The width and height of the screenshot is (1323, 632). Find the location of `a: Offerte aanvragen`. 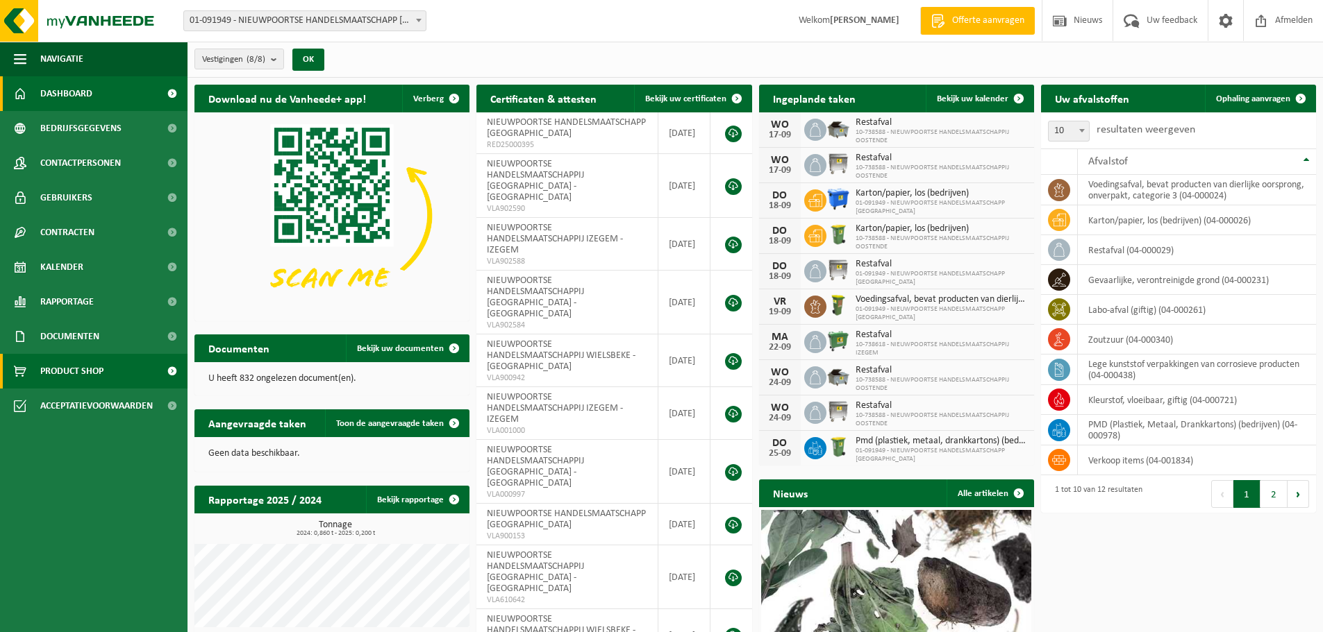

a: Offerte aanvragen is located at coordinates (977, 21).